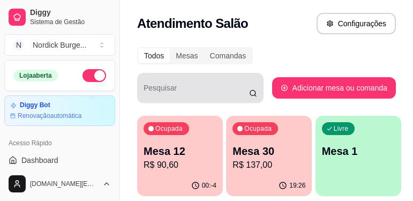 This screenshot has height=201, width=413. What do you see at coordinates (70, 22) in the screenshot?
I see `span: Sistema de Gestão` at bounding box center [70, 22].